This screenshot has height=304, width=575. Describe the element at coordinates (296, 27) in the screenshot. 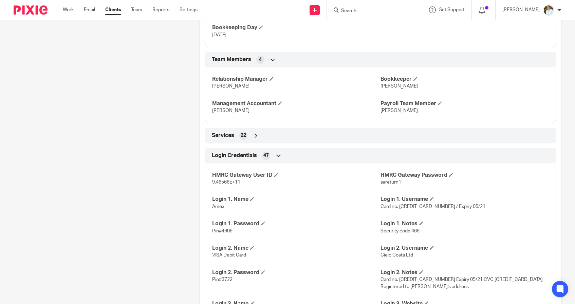

I see `h4: Bookkeeping Day` at that location.